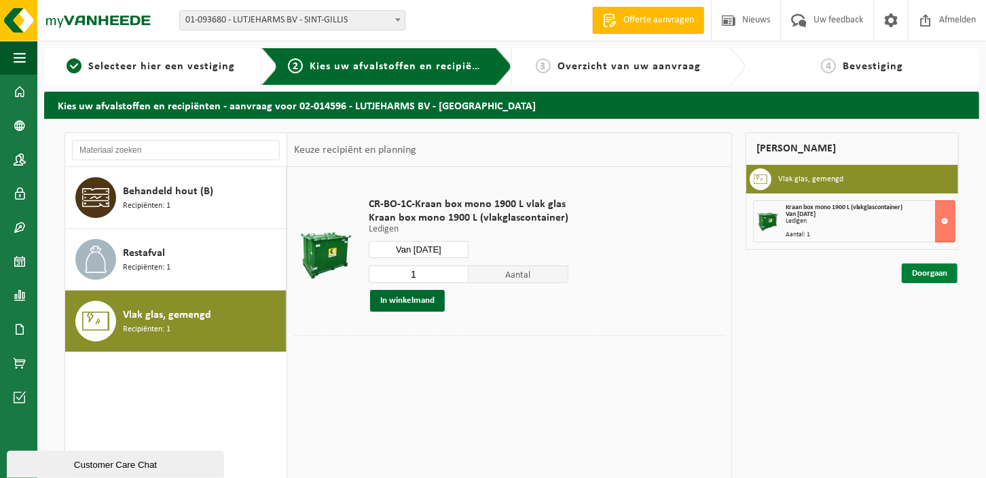 This screenshot has height=478, width=986. Describe the element at coordinates (292, 20) in the screenshot. I see `span: 01-093680 - LUTJEHARMS BV - SINT-GILLIS` at that location.